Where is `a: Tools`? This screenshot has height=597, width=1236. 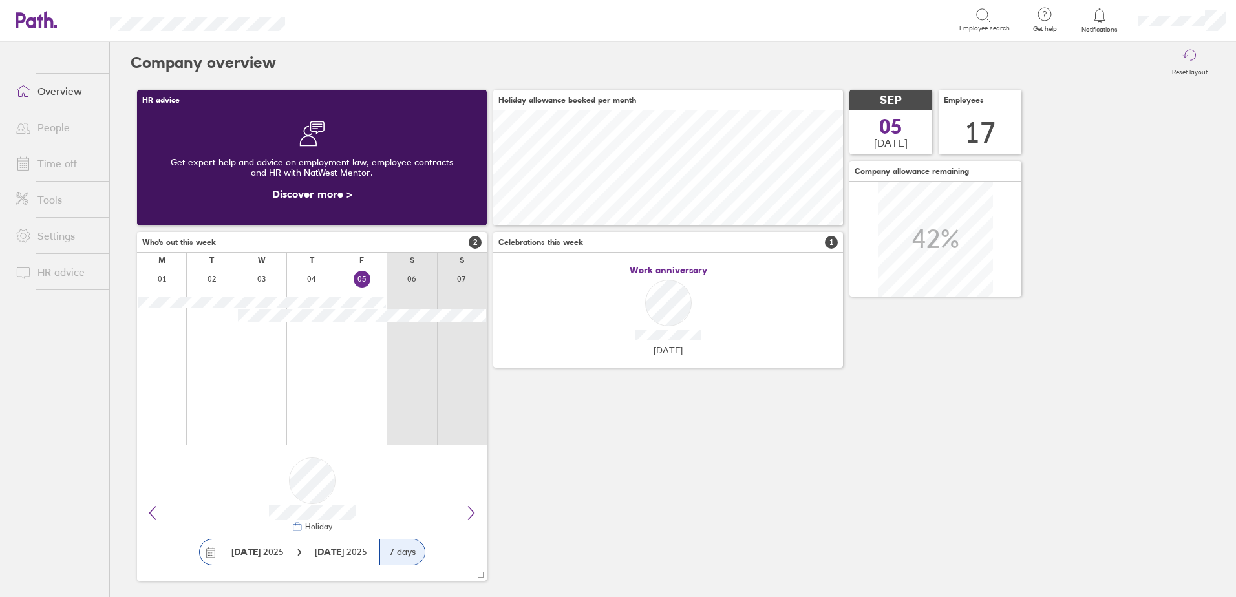 a: Tools is located at coordinates (57, 200).